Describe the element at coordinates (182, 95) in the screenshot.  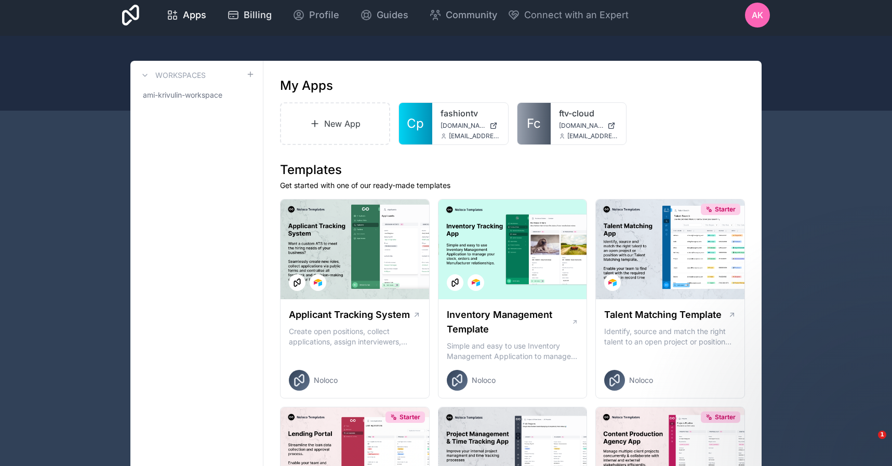
I see `span: ami-krivulin-workspace` at that location.